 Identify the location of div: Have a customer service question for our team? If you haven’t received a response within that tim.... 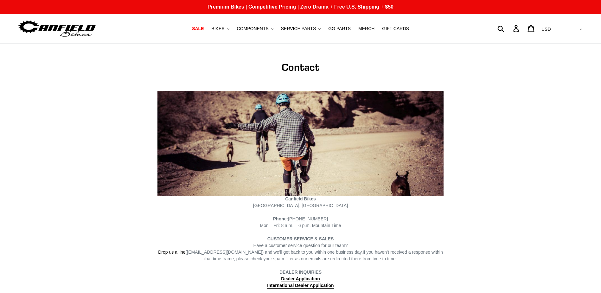
(300, 252).